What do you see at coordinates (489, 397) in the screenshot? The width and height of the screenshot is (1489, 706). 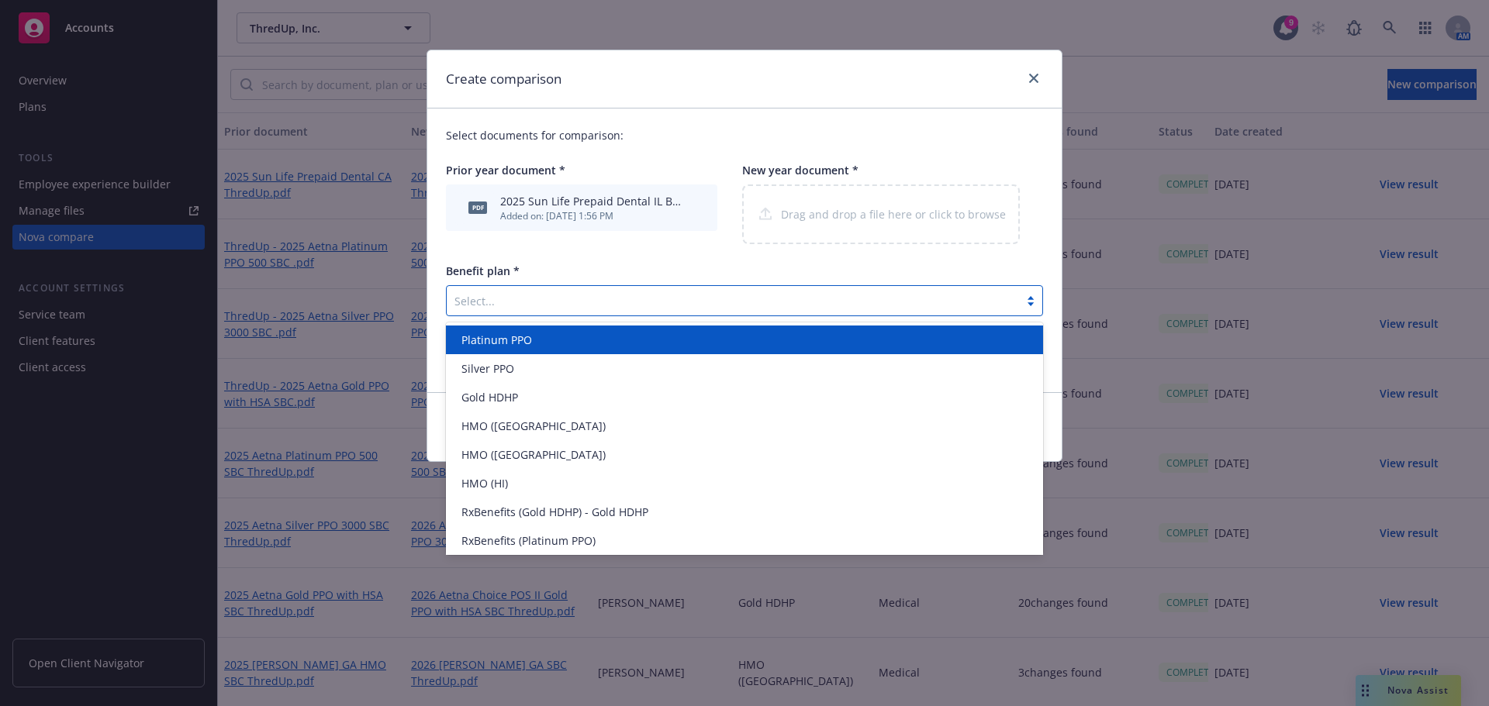 I see `span: Gold HDHP` at bounding box center [489, 397].